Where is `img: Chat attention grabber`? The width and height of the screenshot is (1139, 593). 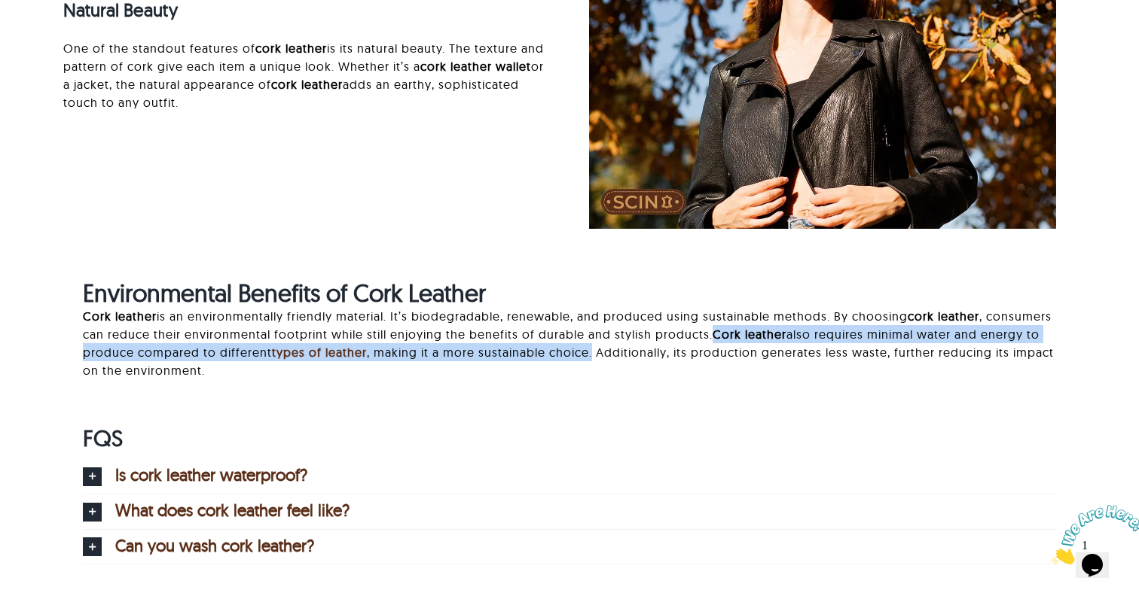 img: Chat attention grabber is located at coordinates (53, 35).